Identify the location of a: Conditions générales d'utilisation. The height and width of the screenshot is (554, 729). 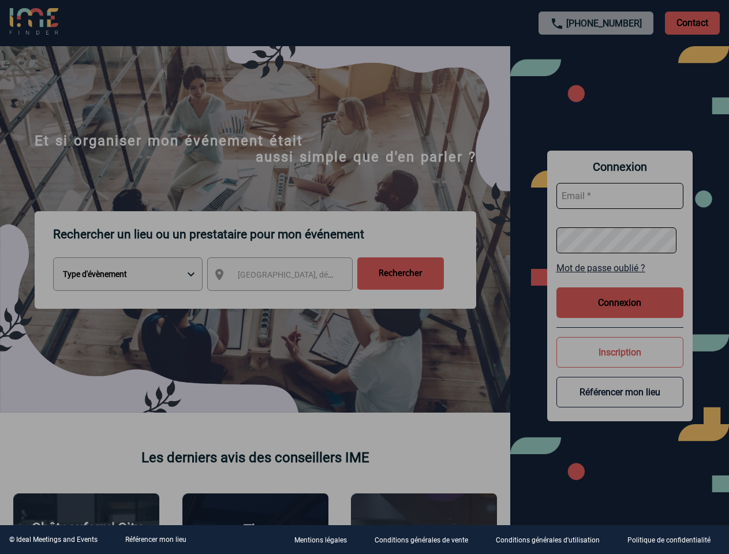
(553, 540).